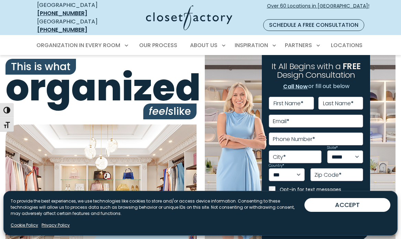  I want to click on span: This is what, so click(41, 67).